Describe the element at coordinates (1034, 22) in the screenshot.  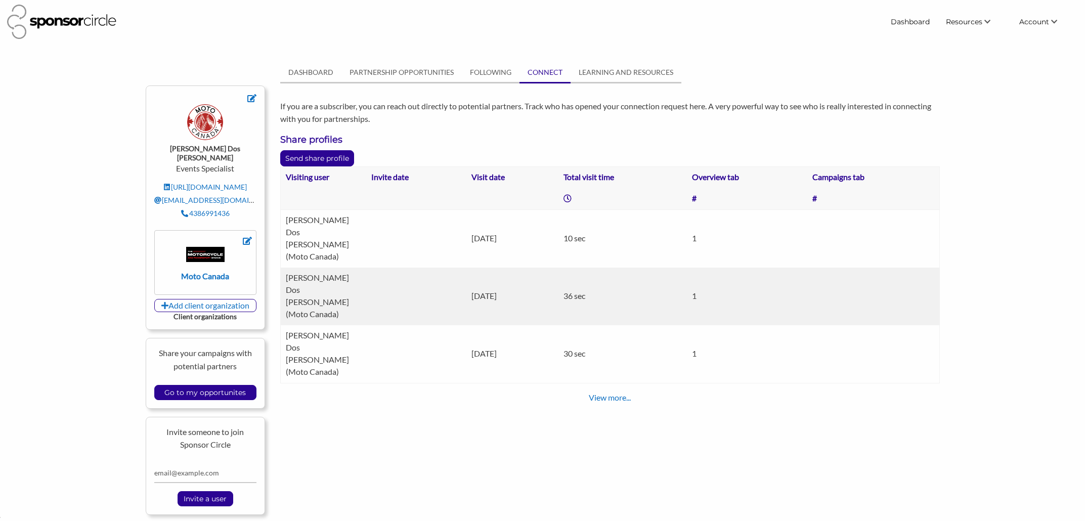
I see `span: Account` at that location.